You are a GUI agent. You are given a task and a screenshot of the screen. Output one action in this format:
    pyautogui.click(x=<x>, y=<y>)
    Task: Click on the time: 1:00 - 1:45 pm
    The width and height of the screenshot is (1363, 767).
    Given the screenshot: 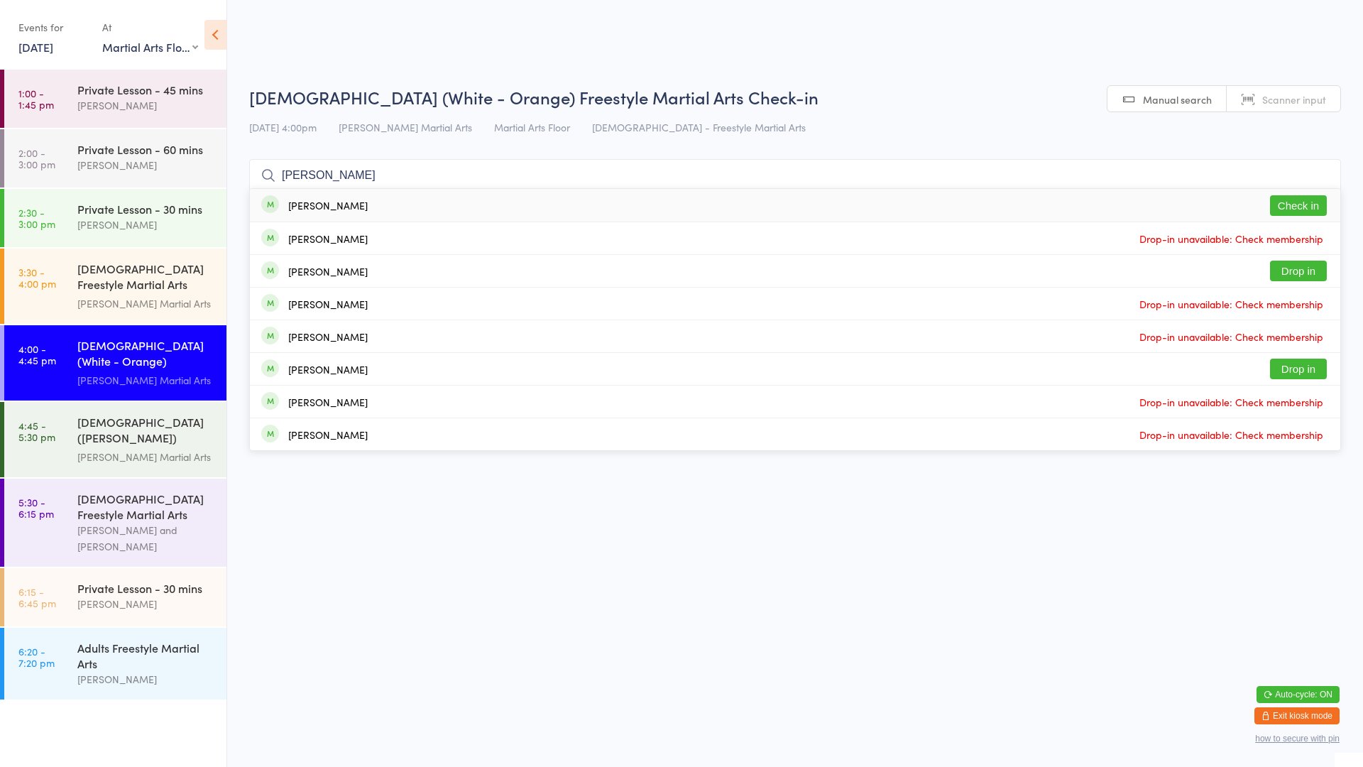 What is the action you would take?
    pyautogui.click(x=36, y=99)
    